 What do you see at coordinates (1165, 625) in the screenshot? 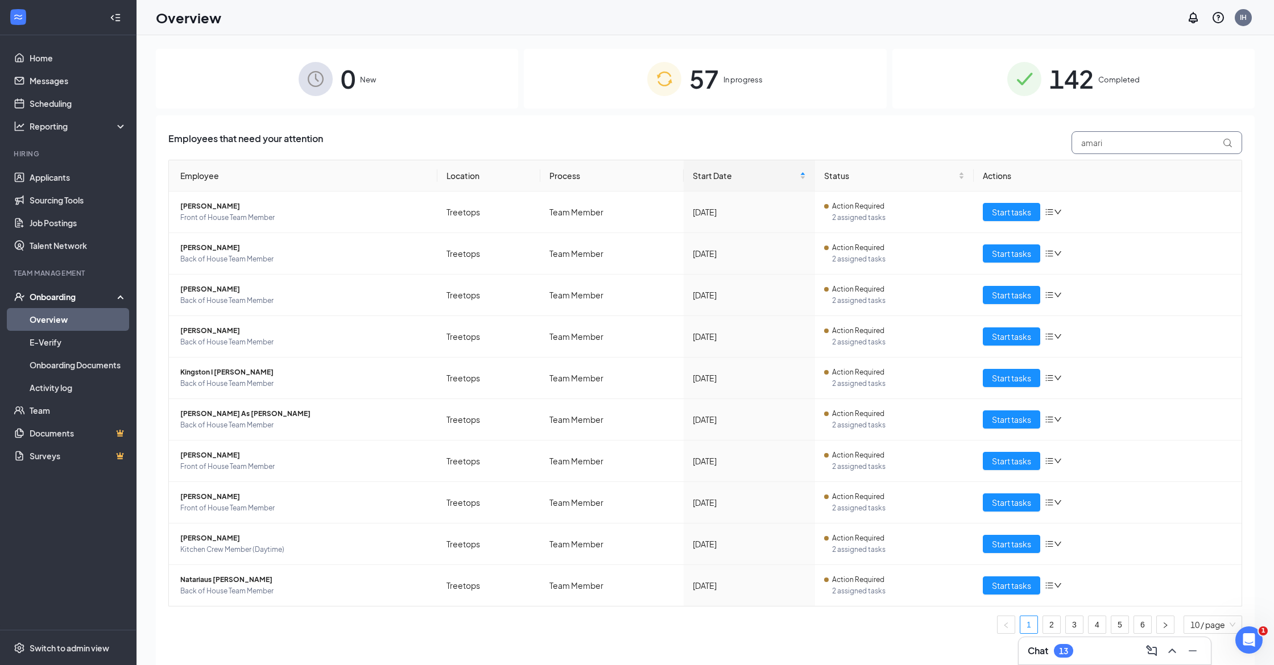
I see `li: Next Page` at bounding box center [1165, 625].